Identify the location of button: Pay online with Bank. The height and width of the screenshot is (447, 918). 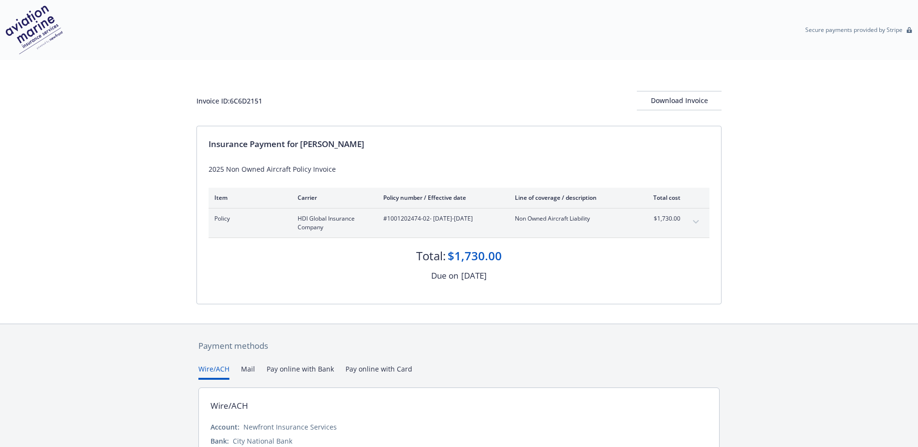
(300, 372).